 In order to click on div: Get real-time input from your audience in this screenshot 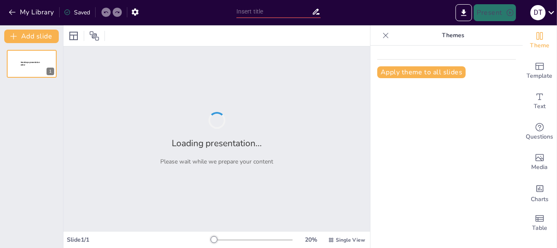, I will do `click(540, 132)`.